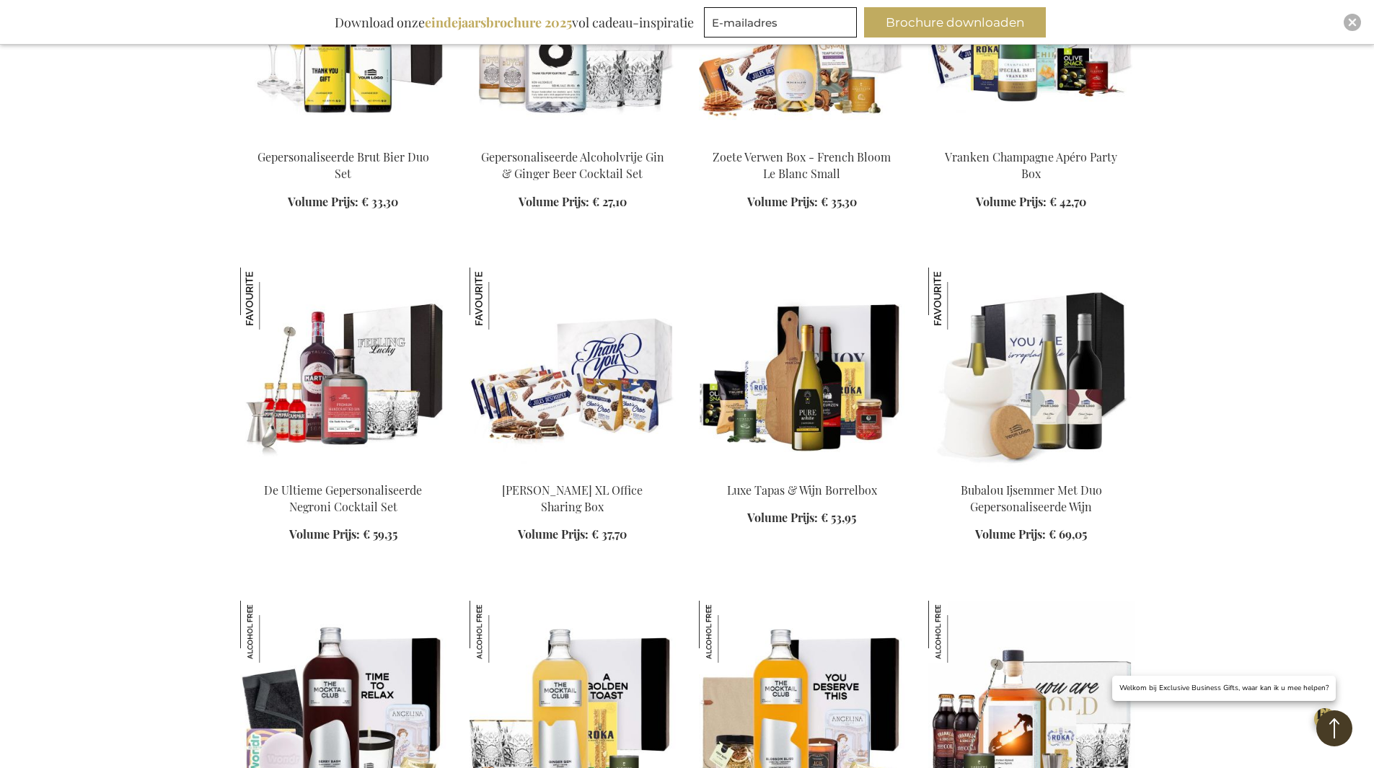  I want to click on img: The Mocktail Club Relaxation Gift Box, so click(730, 632).